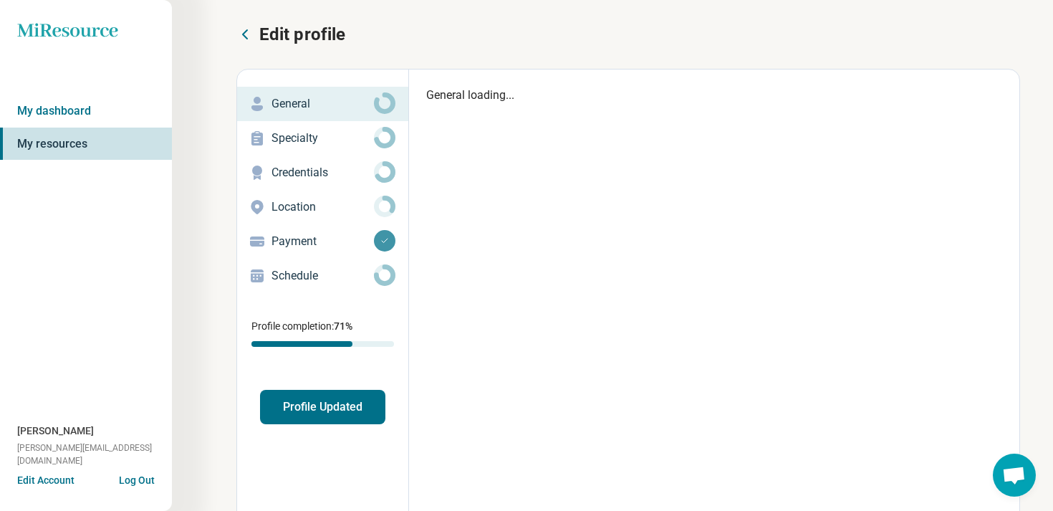 The image size is (1053, 511). What do you see at coordinates (343, 326) in the screenshot?
I see `span: 71 %` at bounding box center [343, 326].